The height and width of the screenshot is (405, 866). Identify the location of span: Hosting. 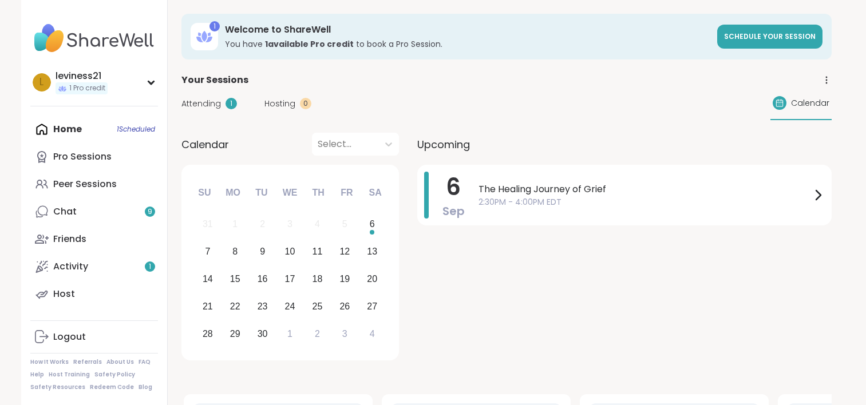
(280, 104).